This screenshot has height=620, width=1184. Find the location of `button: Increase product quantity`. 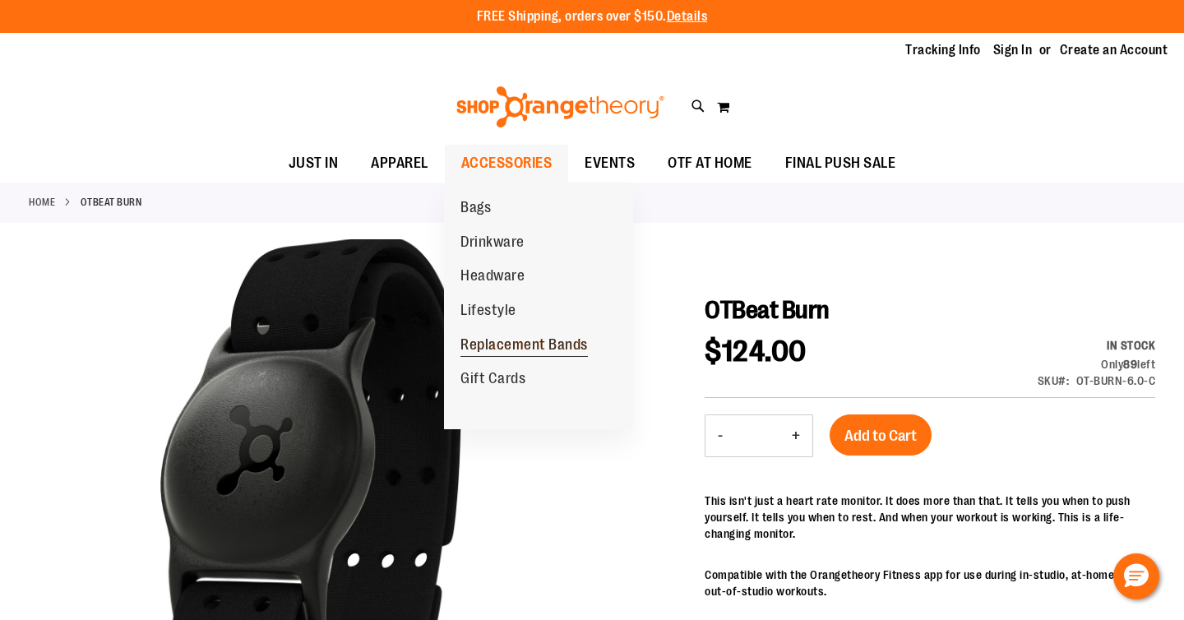

button: Increase product quantity is located at coordinates (796, 436).